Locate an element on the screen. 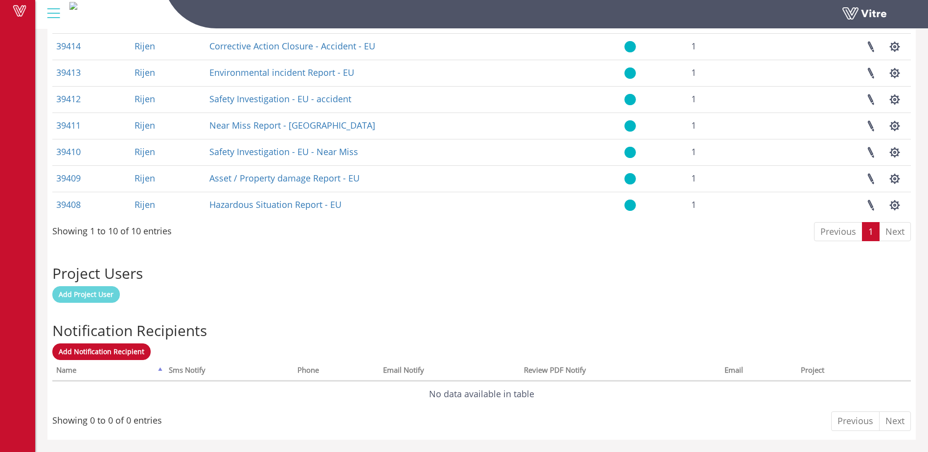  a: Hazardous Situation Report - EU is located at coordinates (275, 204).